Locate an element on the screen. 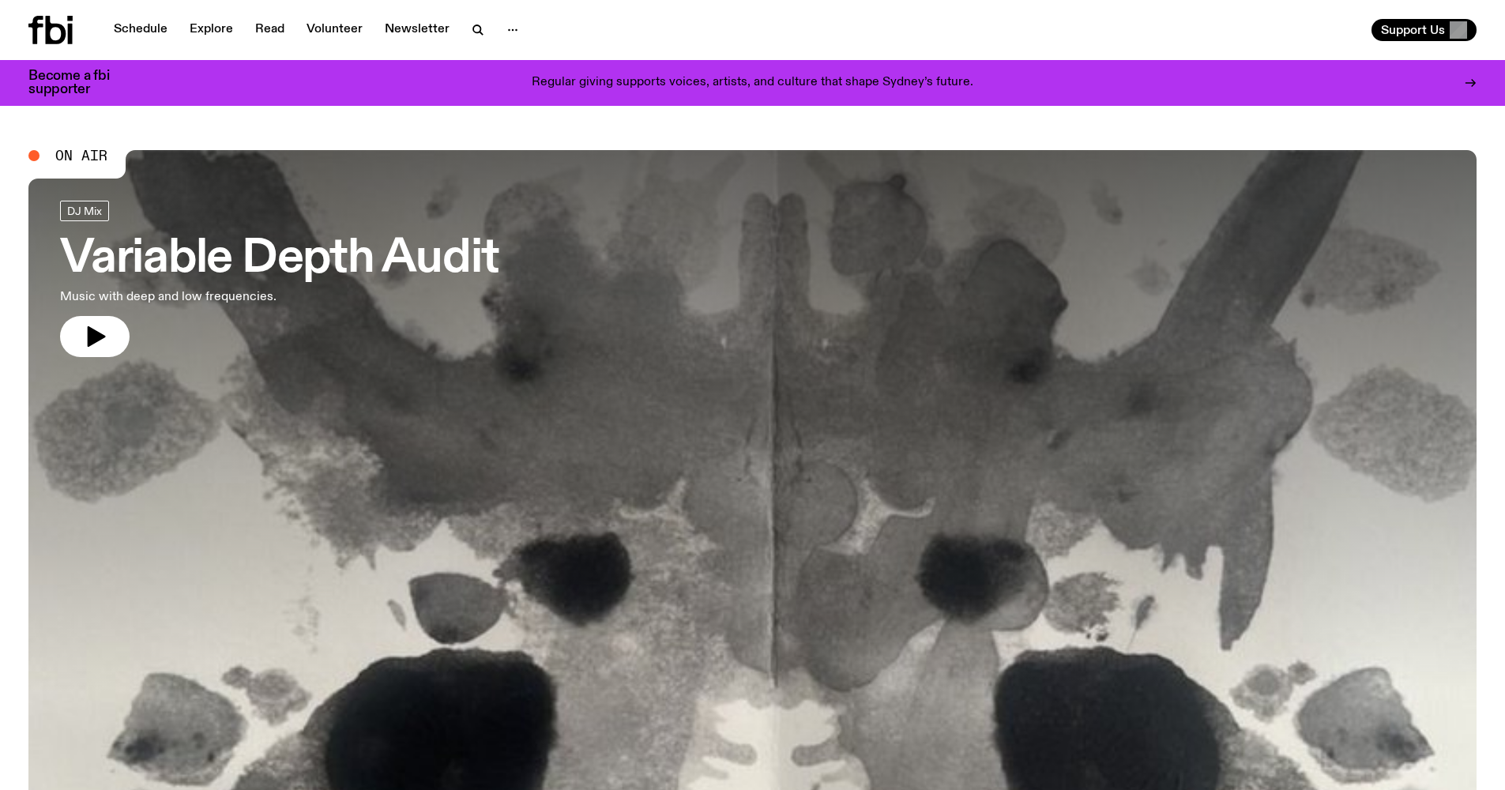 This screenshot has height=790, width=1505. a: Newsletter is located at coordinates (417, 30).